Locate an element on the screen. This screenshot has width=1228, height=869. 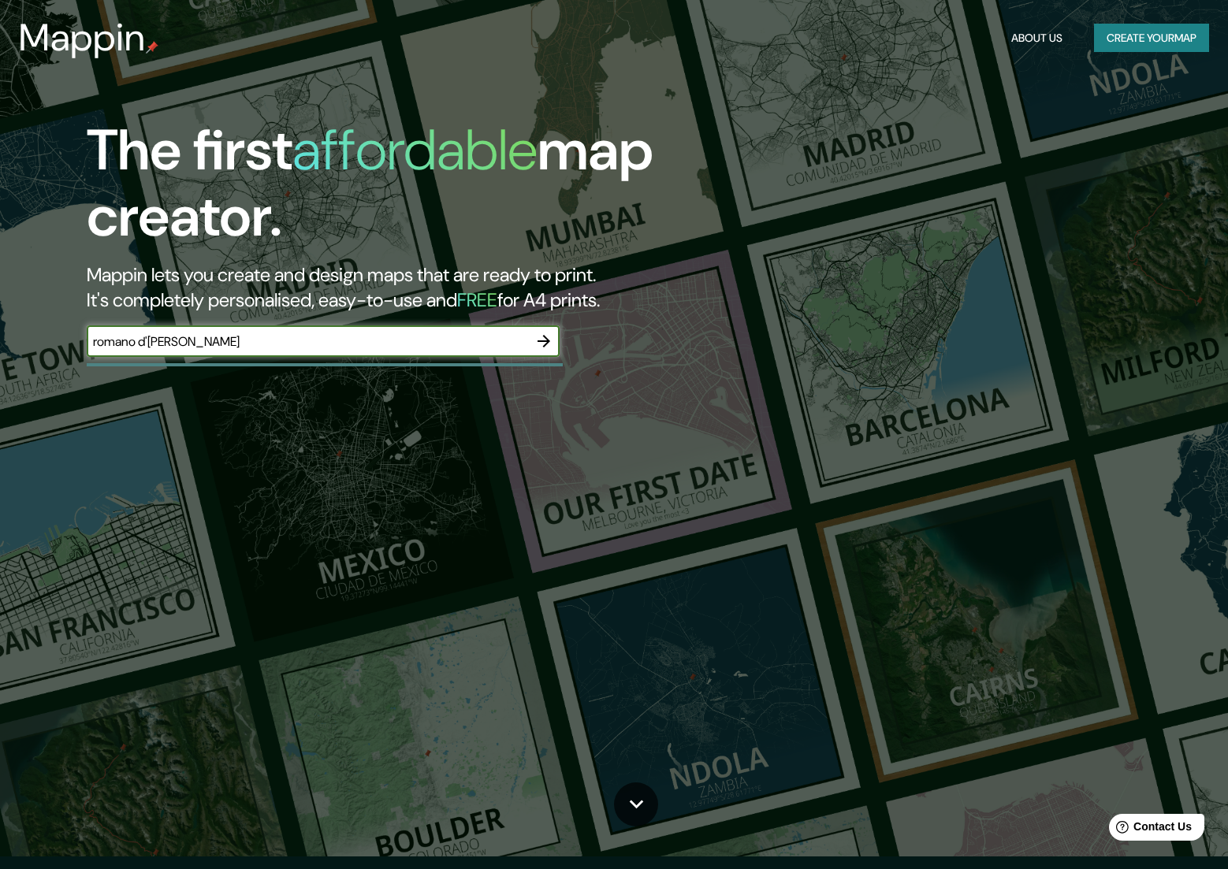
h3: Mappin is located at coordinates (82, 38).